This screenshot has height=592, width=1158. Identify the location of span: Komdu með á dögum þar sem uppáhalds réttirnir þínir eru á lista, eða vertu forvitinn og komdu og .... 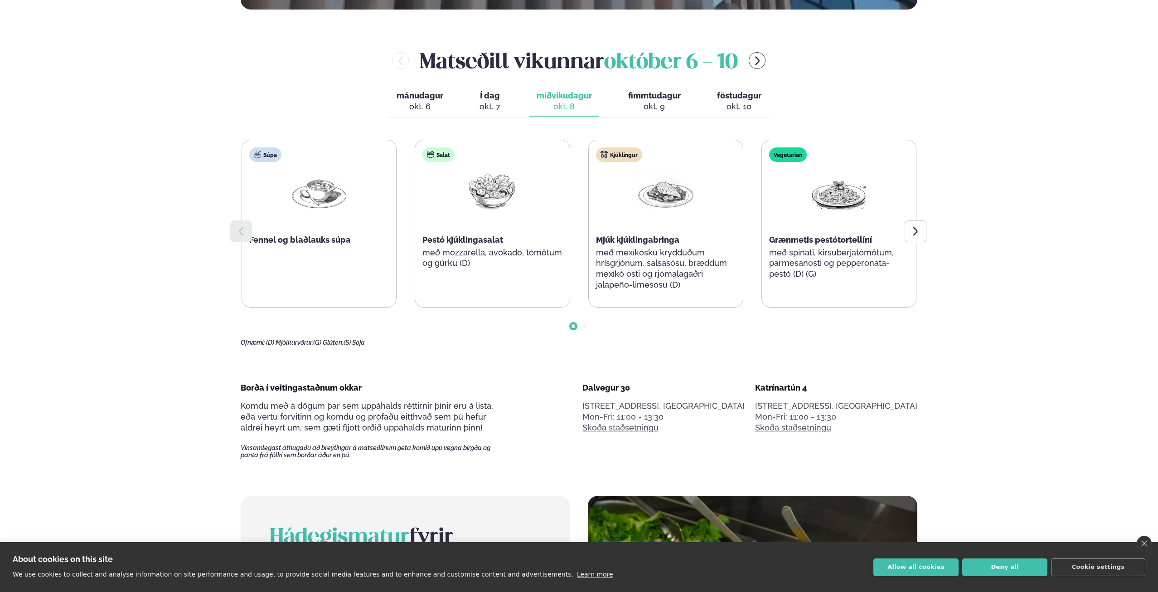
(367, 416).